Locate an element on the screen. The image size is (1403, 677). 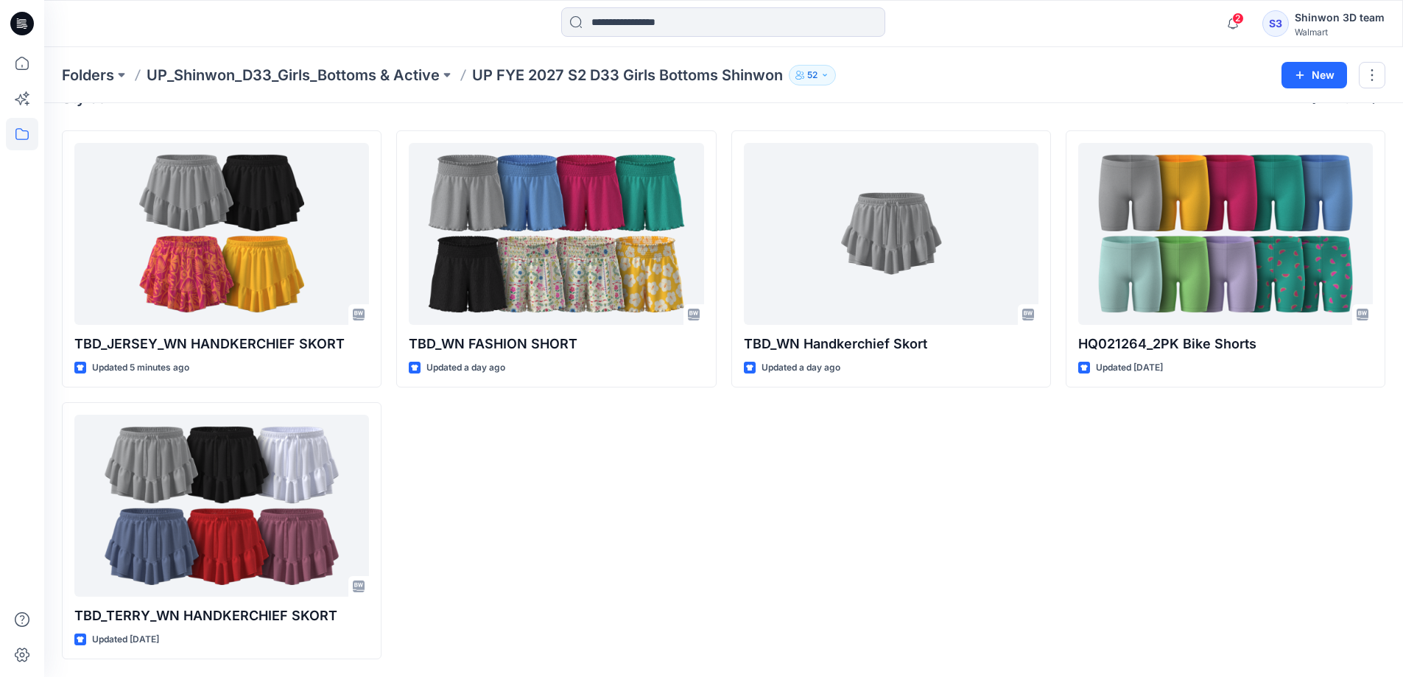
div: S3 is located at coordinates (1276, 24).